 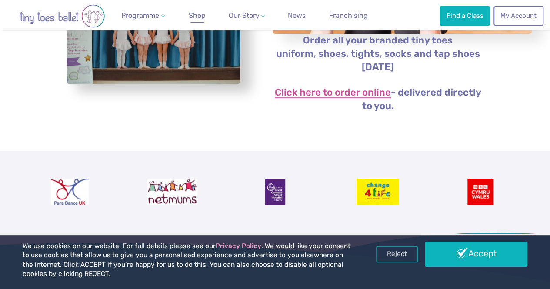 What do you see at coordinates (465, 16) in the screenshot?
I see `a: Find a Class` at bounding box center [465, 16].